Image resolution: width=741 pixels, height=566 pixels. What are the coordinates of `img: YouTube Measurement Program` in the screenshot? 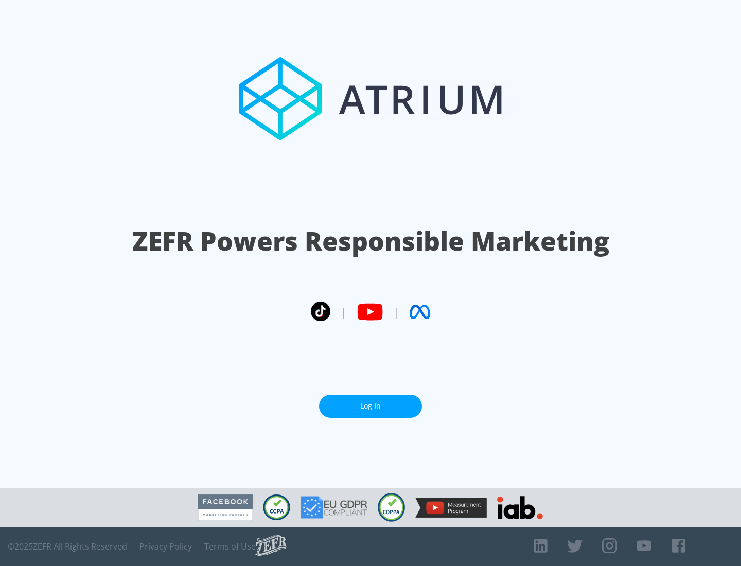 It's located at (451, 508).